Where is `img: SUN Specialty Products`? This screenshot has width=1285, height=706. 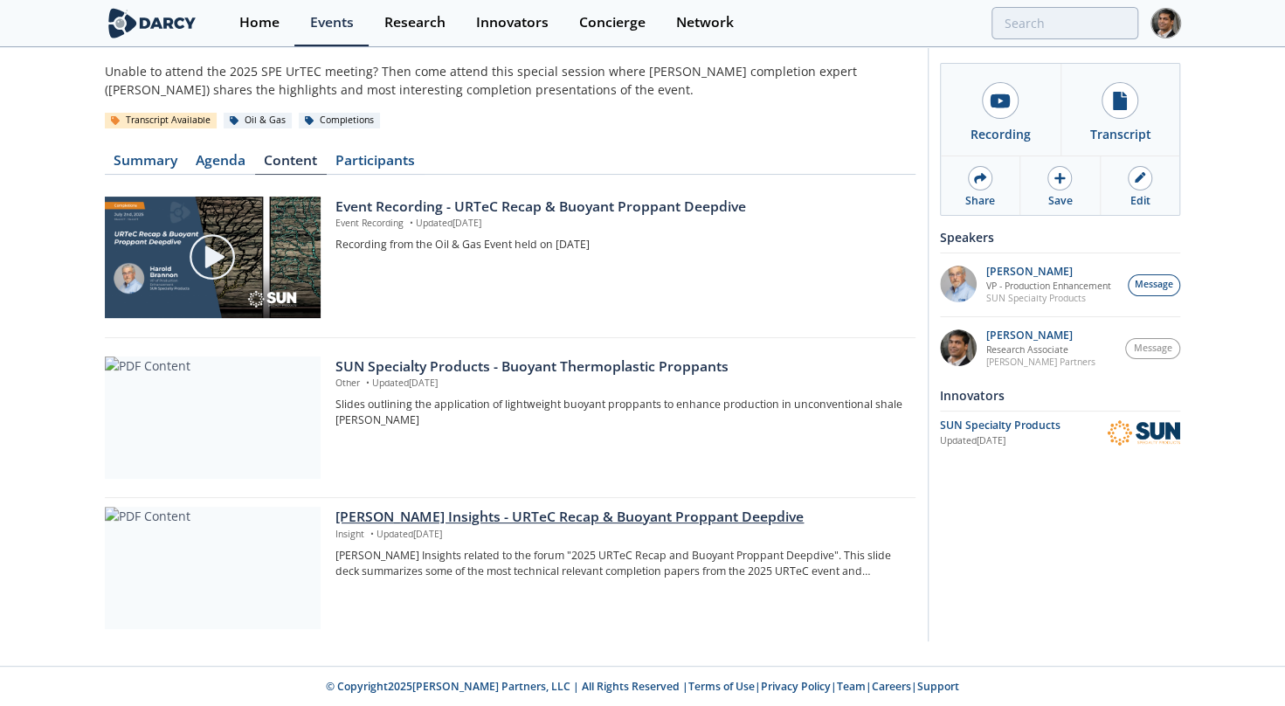
img: SUN Specialty Products is located at coordinates (1144, 433).